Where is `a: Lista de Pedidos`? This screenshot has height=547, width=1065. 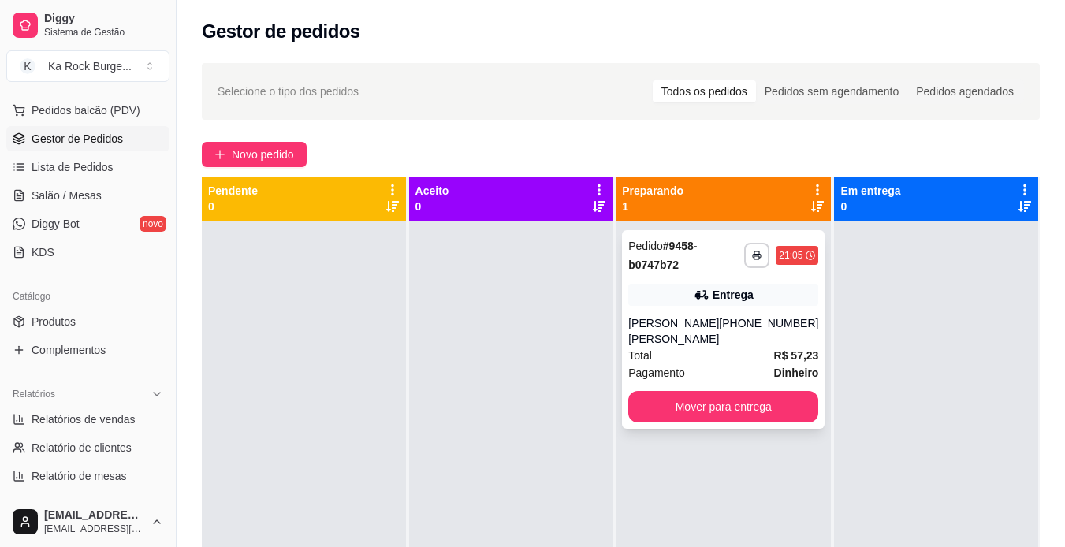
a: Lista de Pedidos is located at coordinates (88, 167).